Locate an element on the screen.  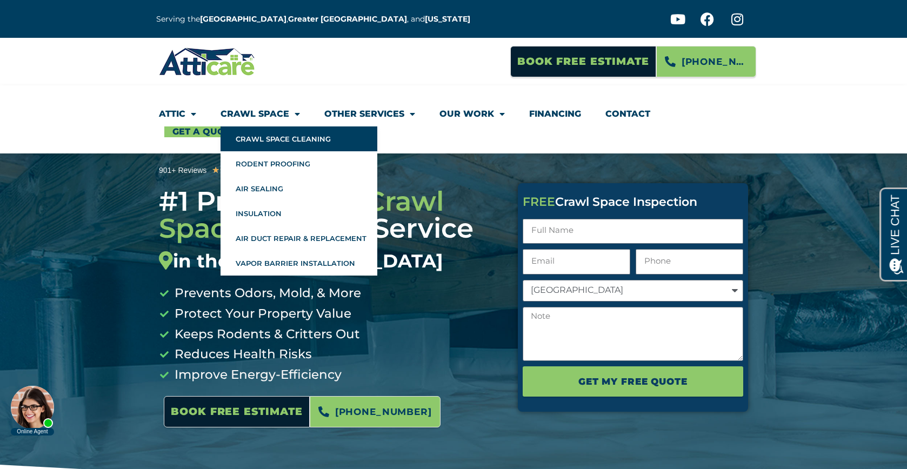
input: Email is located at coordinates (576, 262).